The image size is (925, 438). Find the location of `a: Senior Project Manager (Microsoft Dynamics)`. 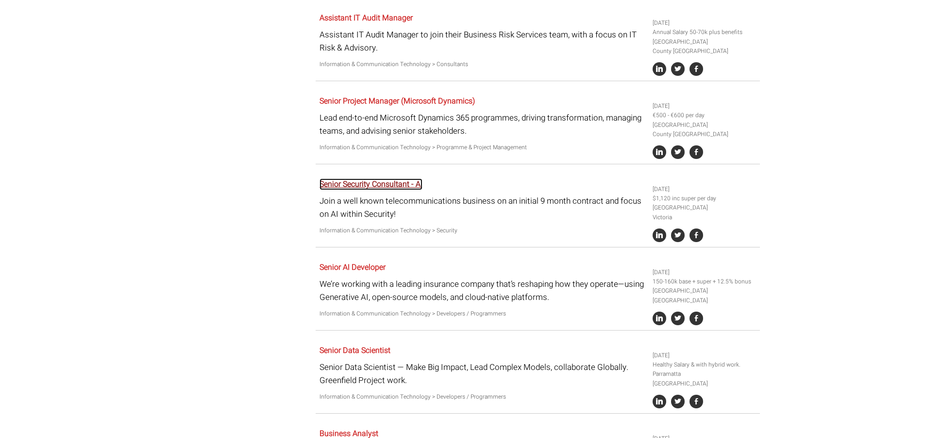

a: Senior Project Manager (Microsoft Dynamics) is located at coordinates (397, 101).